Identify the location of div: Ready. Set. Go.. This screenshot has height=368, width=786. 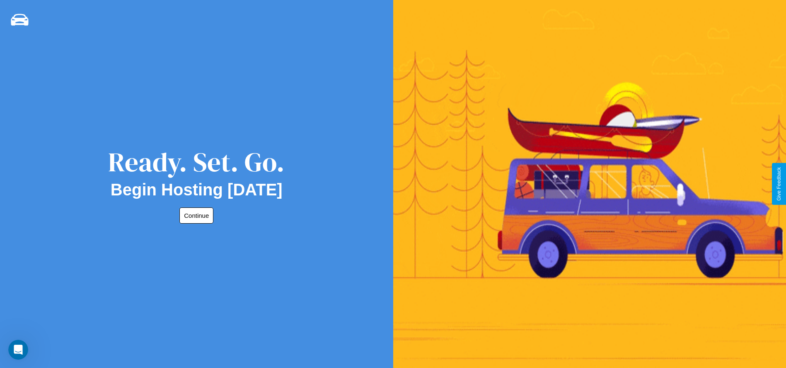
(196, 162).